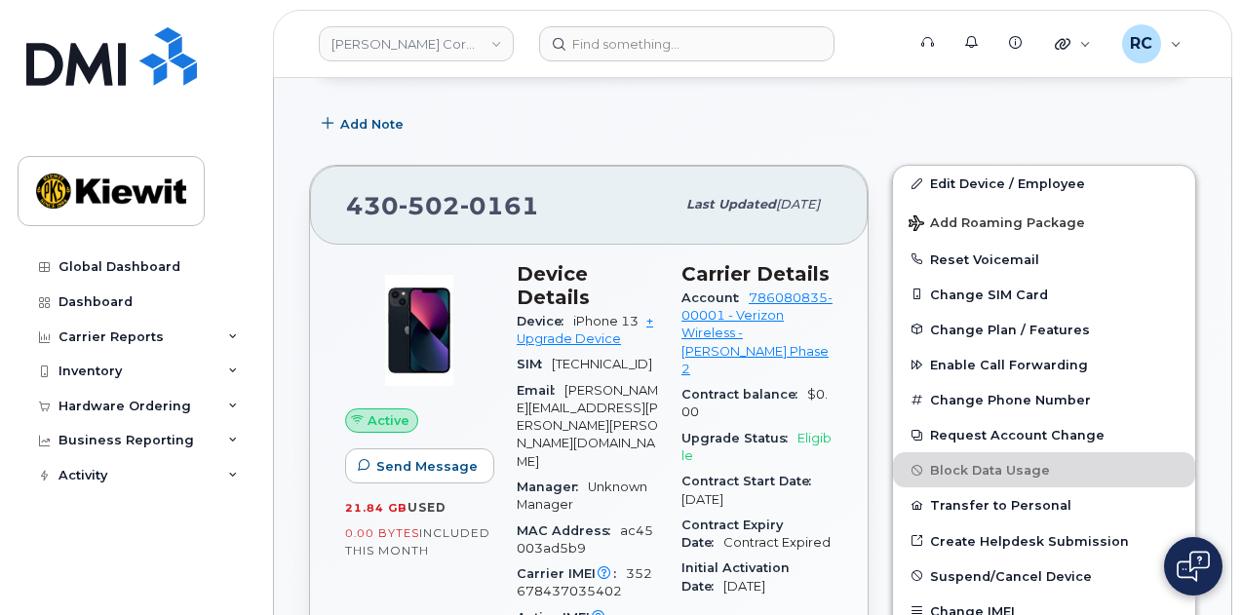 This screenshot has width=1242, height=615. Describe the element at coordinates (1140, 44) in the screenshot. I see `span: RC` at that location.